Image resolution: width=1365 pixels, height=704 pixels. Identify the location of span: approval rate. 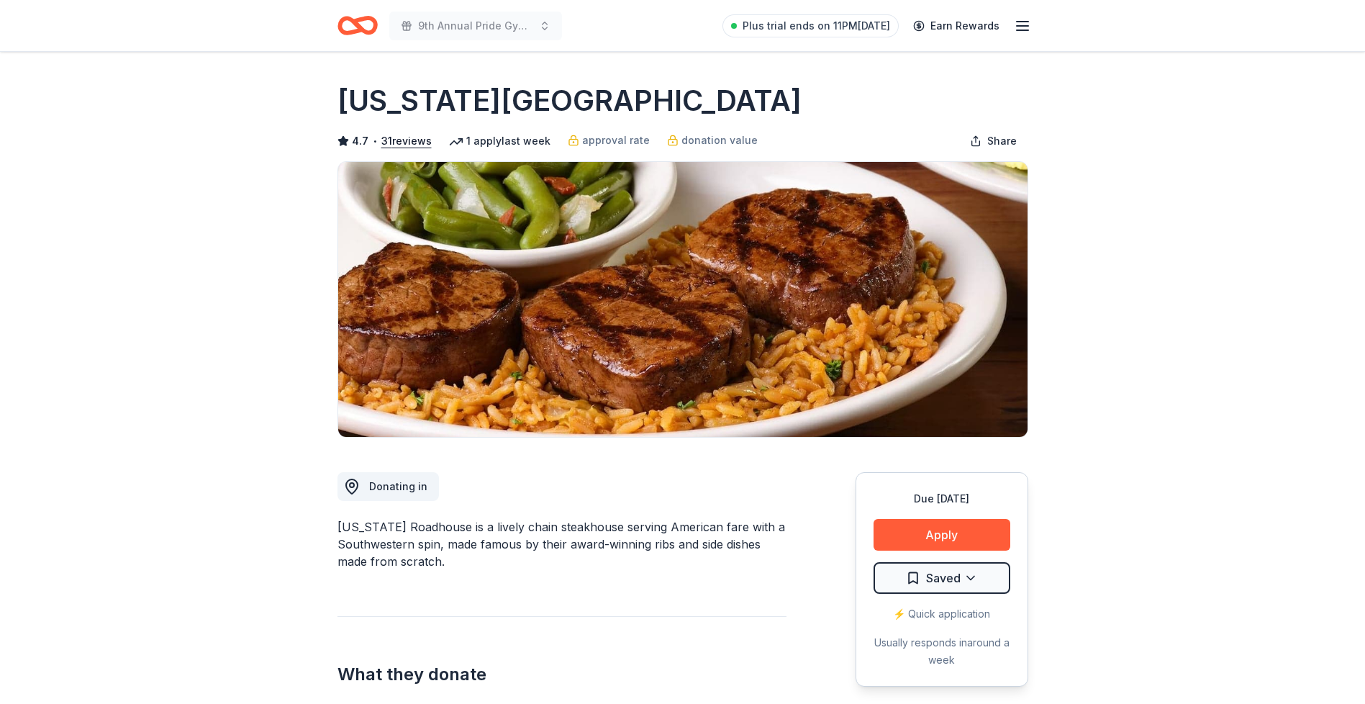
(616, 140).